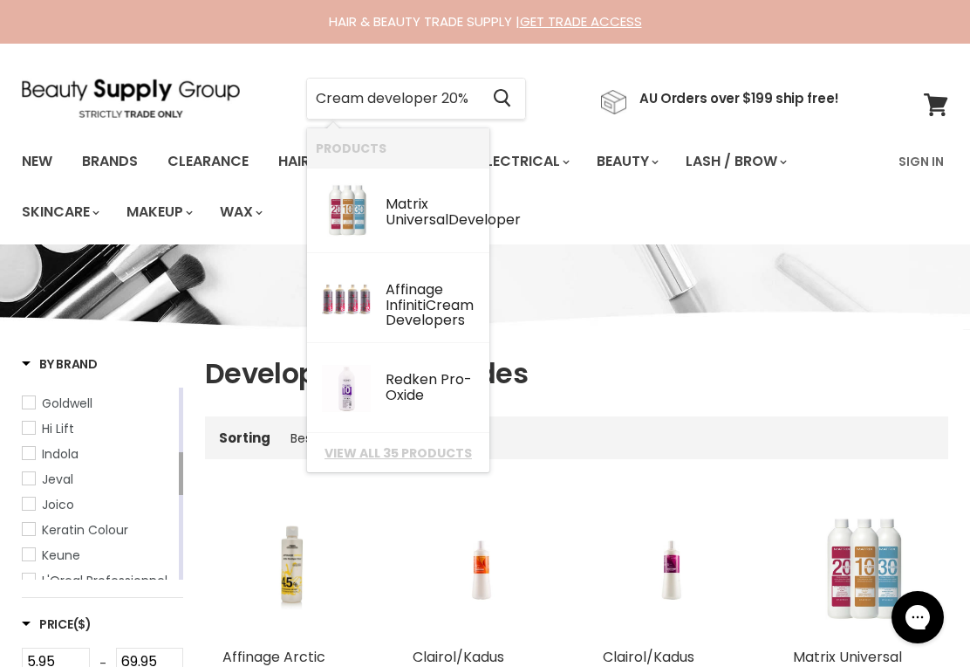 Image resolution: width=970 pixels, height=667 pixels. What do you see at coordinates (99, 555) in the screenshot?
I see `a: Keune` at bounding box center [99, 555].